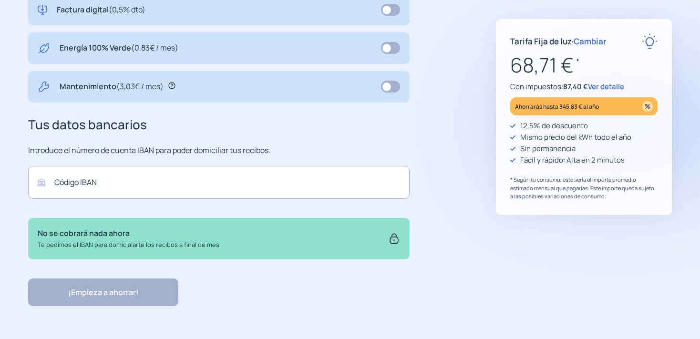  Describe the element at coordinates (649, 41) in the screenshot. I see `img: rate-E.svg` at that location.